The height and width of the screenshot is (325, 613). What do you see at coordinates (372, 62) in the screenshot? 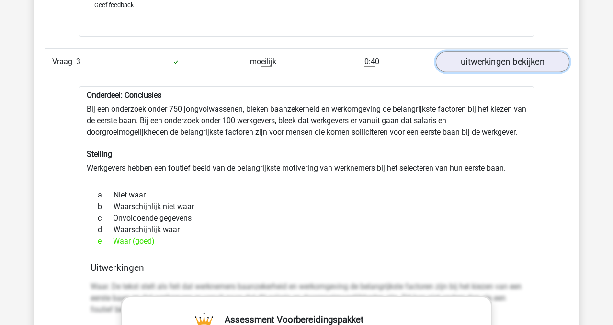
I see `span: 0:40` at bounding box center [372, 62].